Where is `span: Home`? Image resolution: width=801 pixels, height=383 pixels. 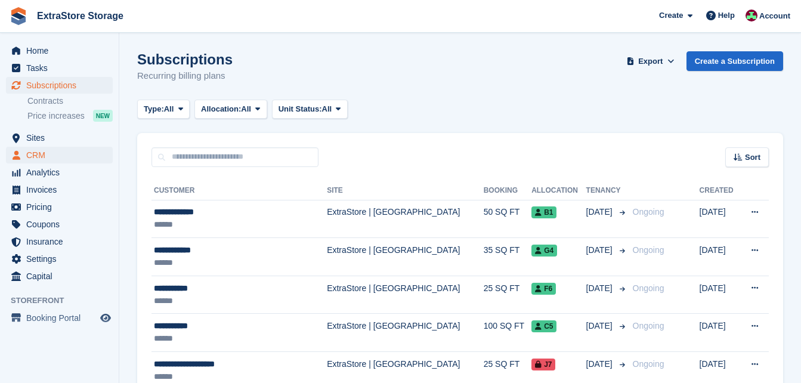
span: Home is located at coordinates (62, 51).